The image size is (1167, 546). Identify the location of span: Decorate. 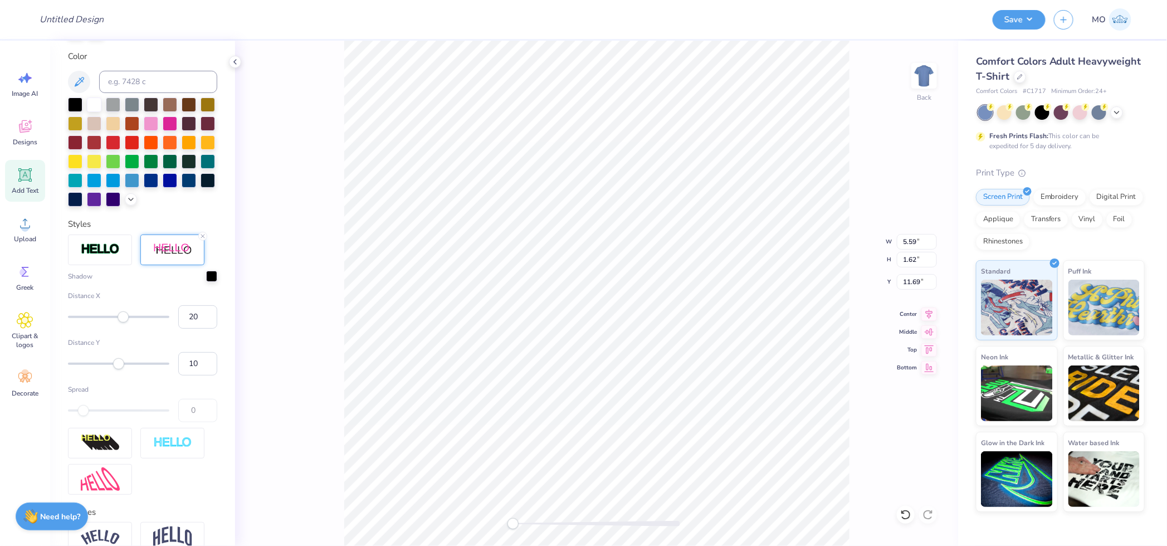
(25, 393).